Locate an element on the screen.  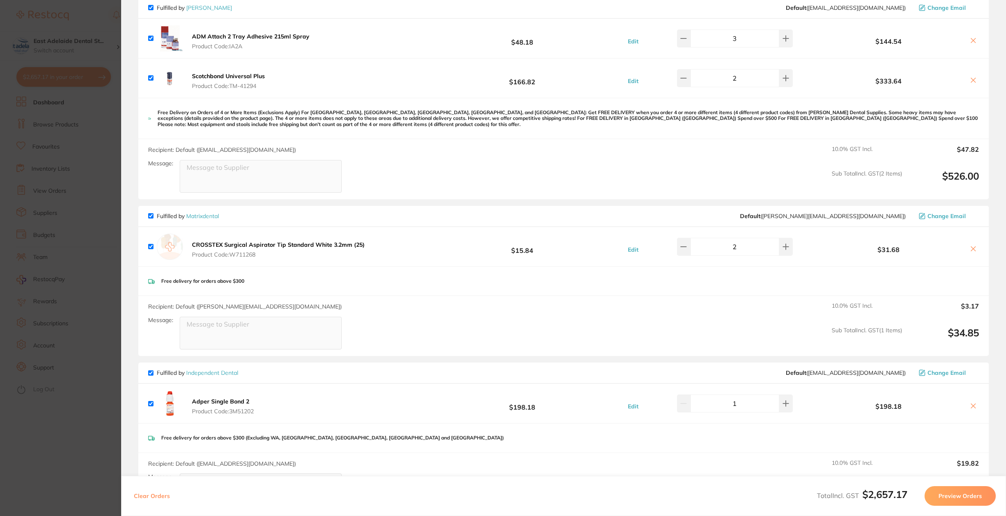
span: Product Code: 3M51202 is located at coordinates (223, 411).